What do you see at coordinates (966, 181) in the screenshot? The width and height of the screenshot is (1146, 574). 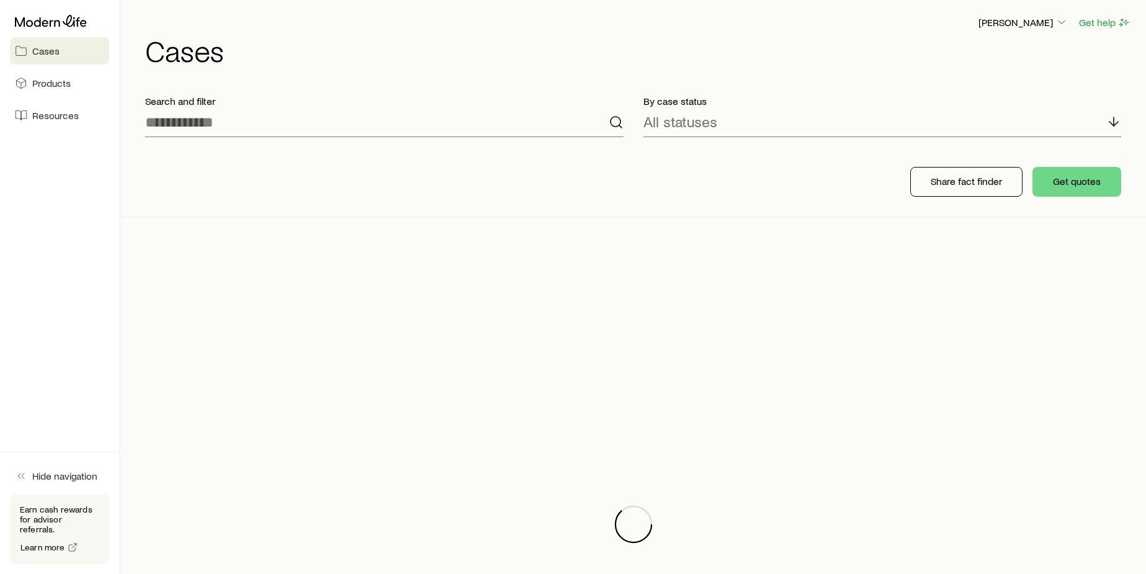 I see `p: Share fact finder` at bounding box center [966, 181].